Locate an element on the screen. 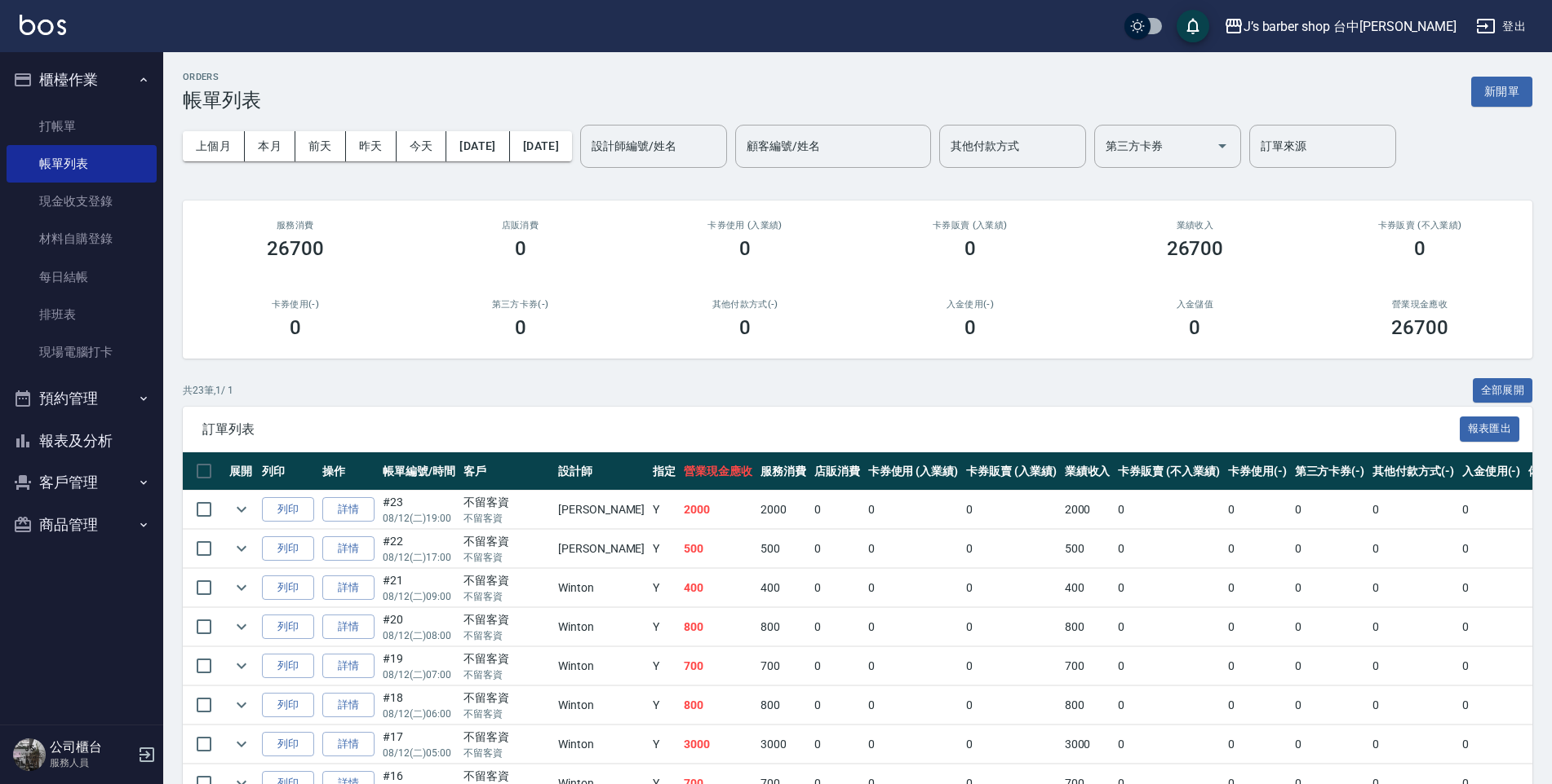  div: 不留客資 is located at coordinates (507, 619).